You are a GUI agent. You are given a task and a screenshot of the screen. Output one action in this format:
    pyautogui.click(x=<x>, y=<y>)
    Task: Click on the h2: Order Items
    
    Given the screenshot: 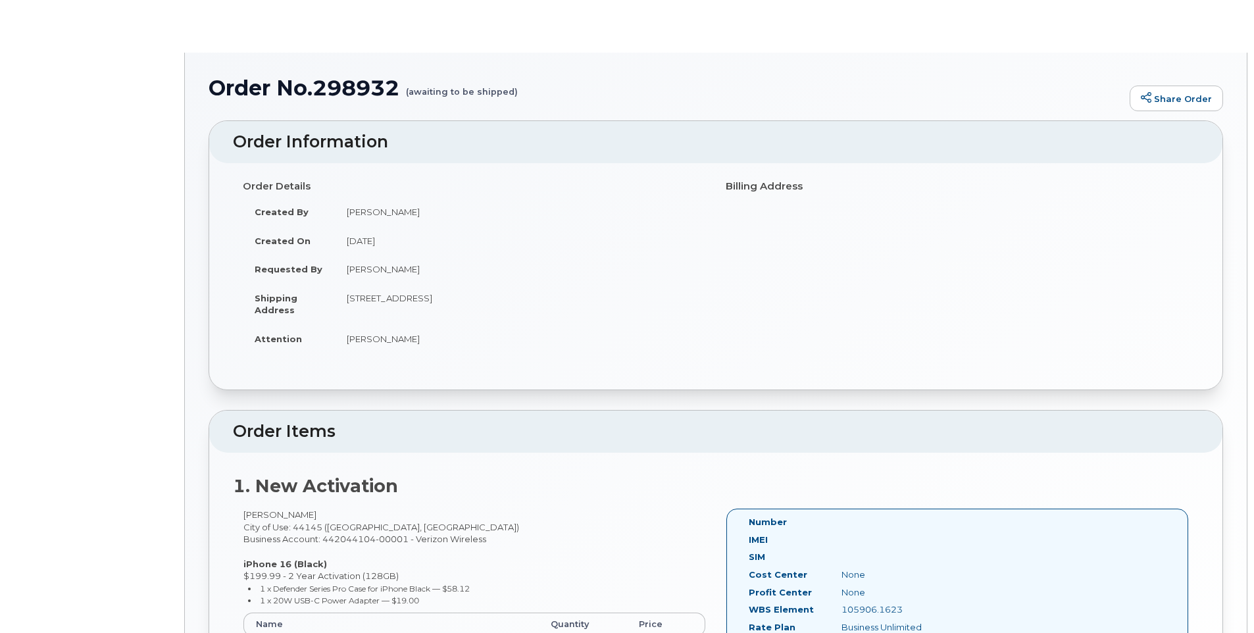 What is the action you would take?
    pyautogui.click(x=716, y=432)
    